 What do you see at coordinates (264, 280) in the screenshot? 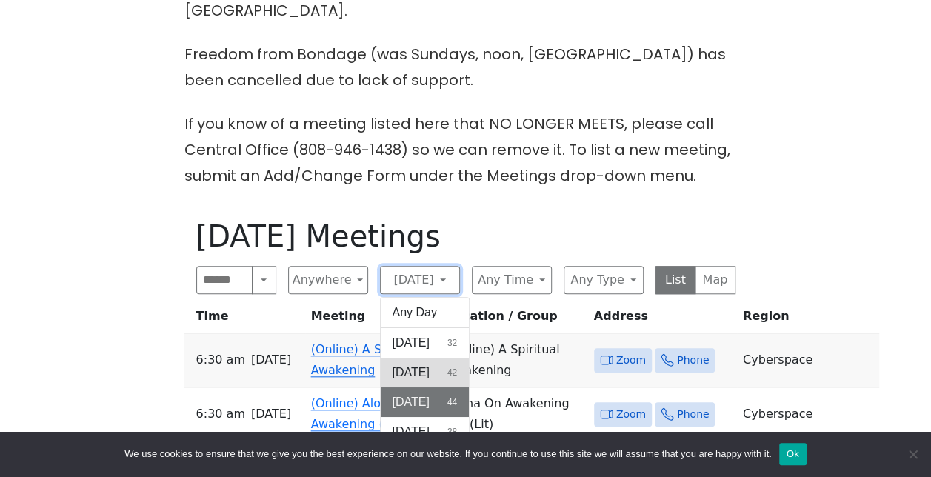
I see `button: Search` at bounding box center [264, 280].